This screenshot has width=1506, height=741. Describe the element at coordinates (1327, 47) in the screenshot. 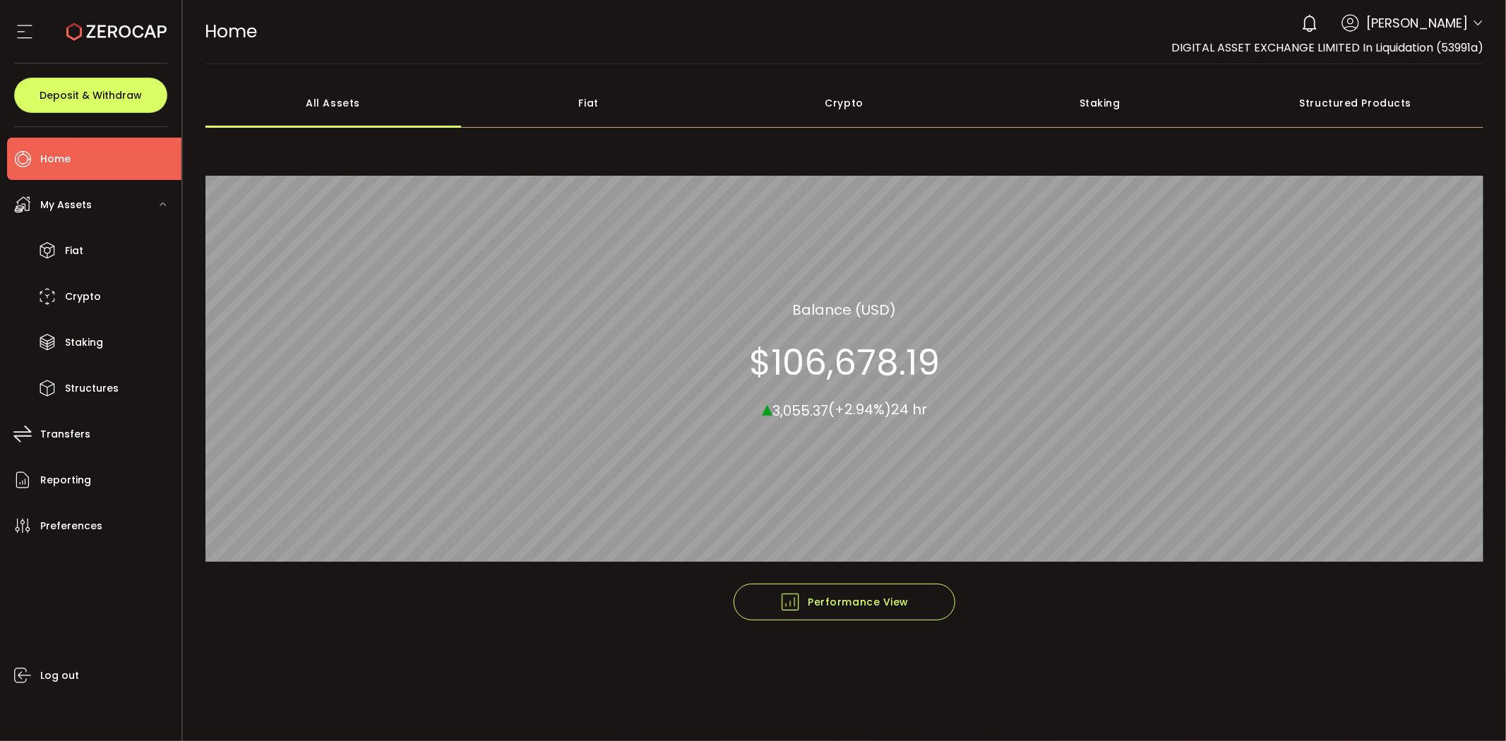

I see `span: DIGITAL ASSET EXCHANGE LIMITED In Liquidation (53991a)` at that location.